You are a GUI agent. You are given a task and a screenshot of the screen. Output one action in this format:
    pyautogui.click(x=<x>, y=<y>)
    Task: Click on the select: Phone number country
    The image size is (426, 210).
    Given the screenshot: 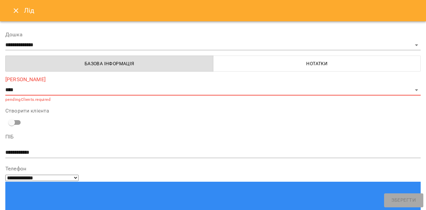 What is the action you would take?
    pyautogui.click(x=42, y=178)
    